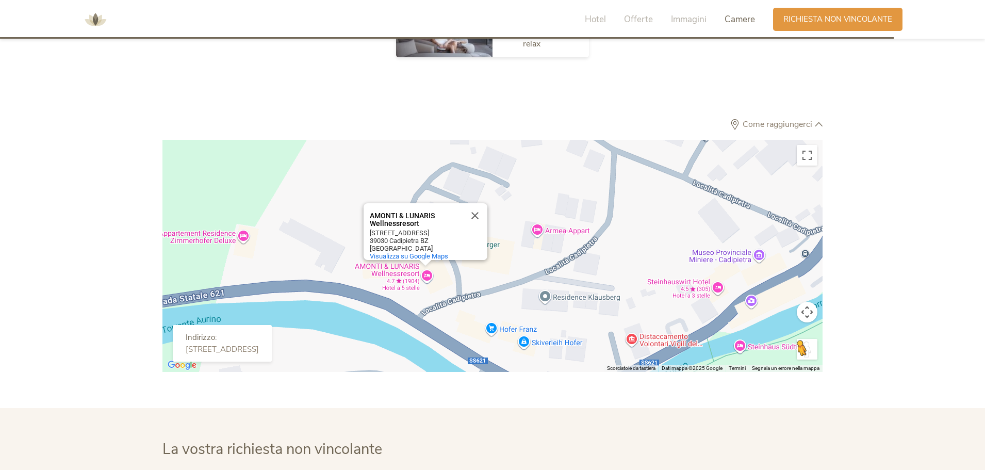  What do you see at coordinates (409, 256) in the screenshot?
I see `span: Visualizza su Google Maps` at bounding box center [409, 256].